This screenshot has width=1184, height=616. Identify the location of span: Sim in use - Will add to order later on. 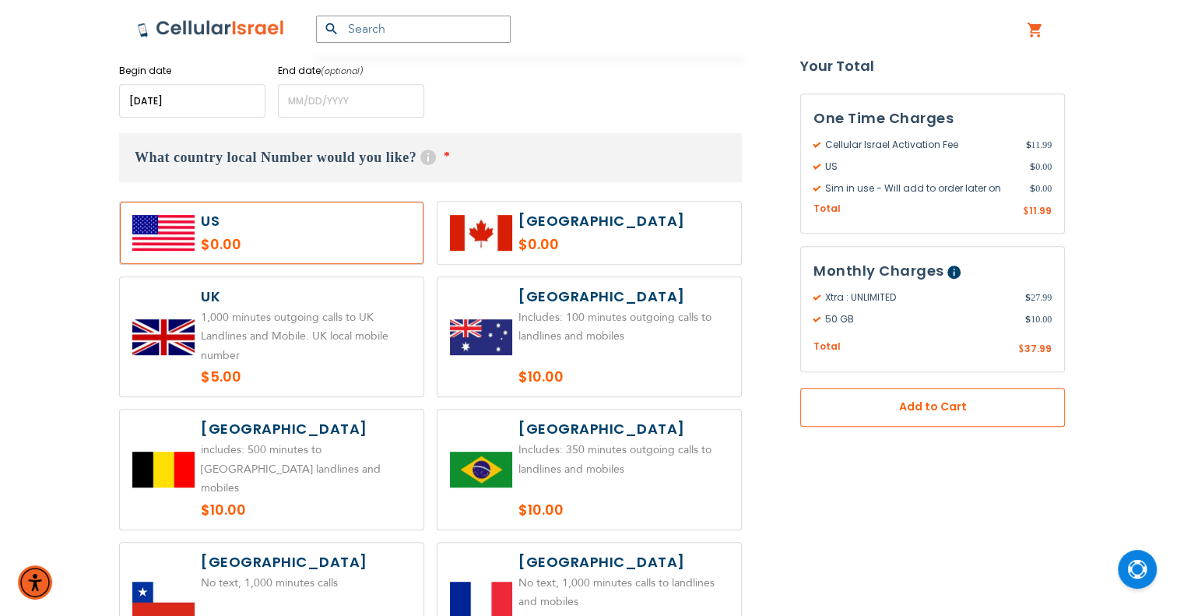
(922, 188).